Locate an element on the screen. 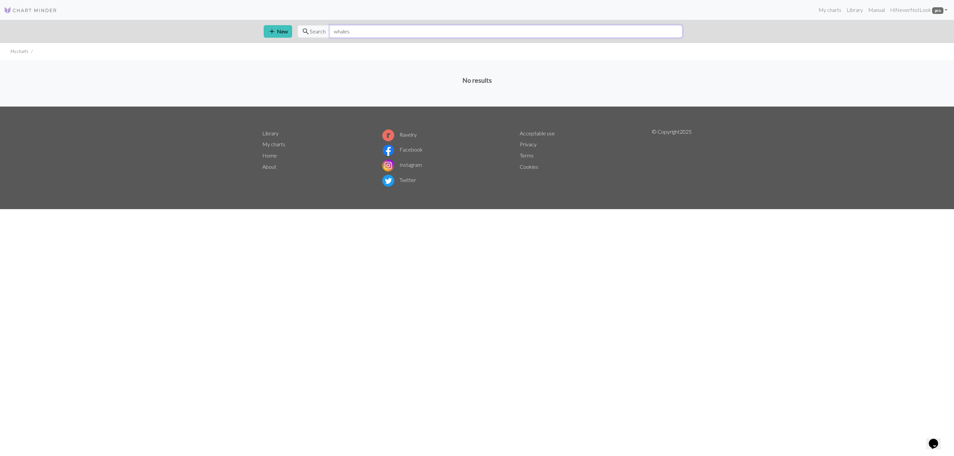 This screenshot has height=456, width=954. a: Ravelry is located at coordinates (399, 134).